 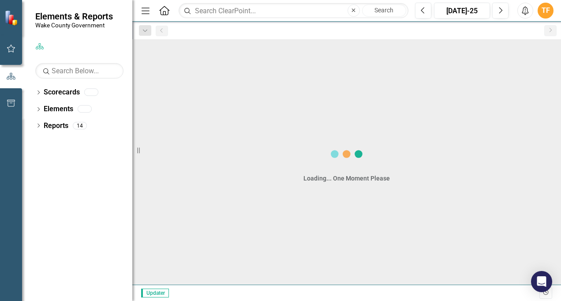 What do you see at coordinates (384, 11) in the screenshot?
I see `button: Search` at bounding box center [384, 11].